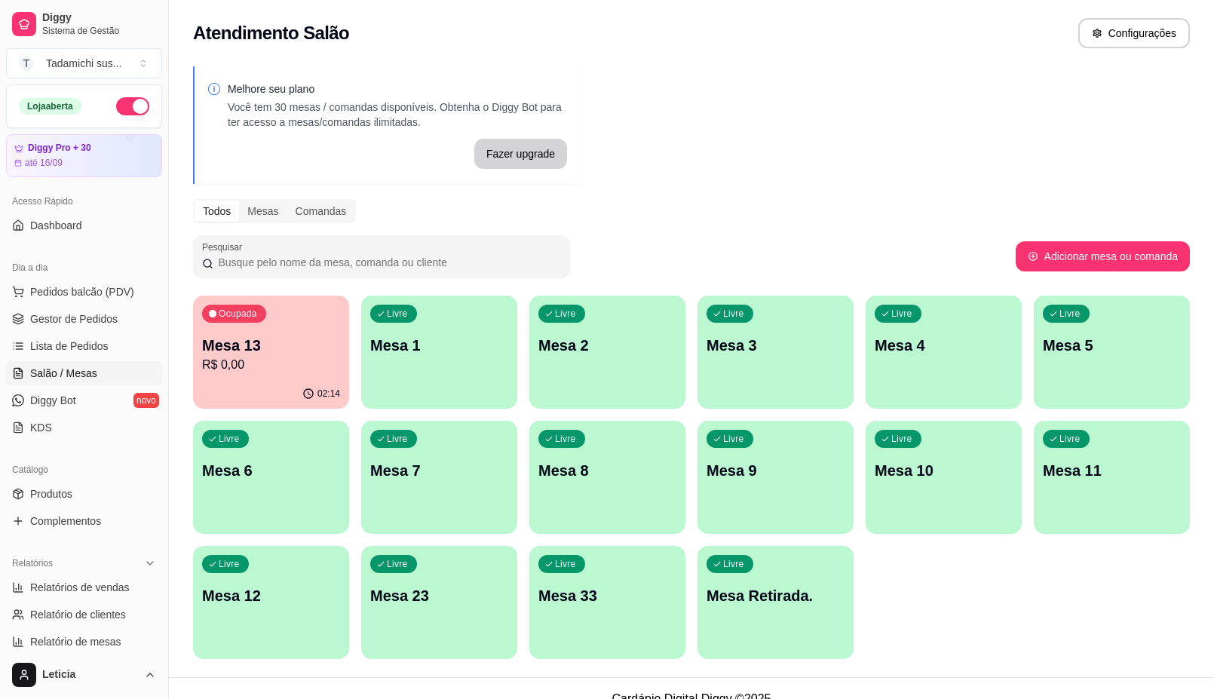  I want to click on span: Lista de Pedidos, so click(69, 346).